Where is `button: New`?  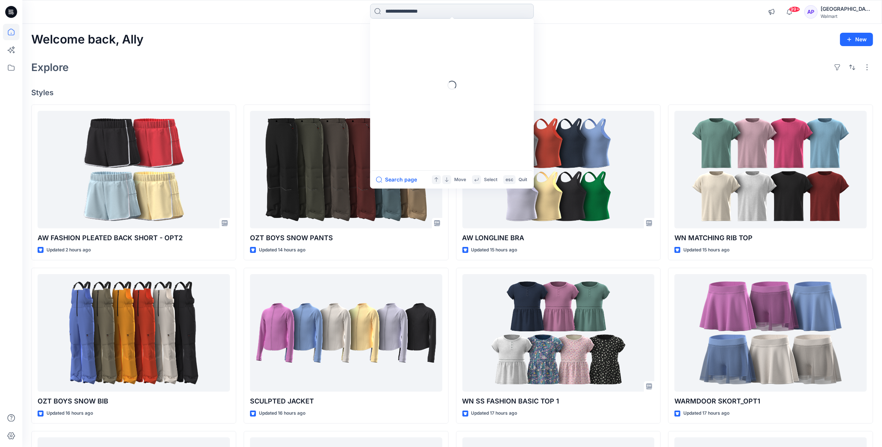 button: New is located at coordinates (857, 39).